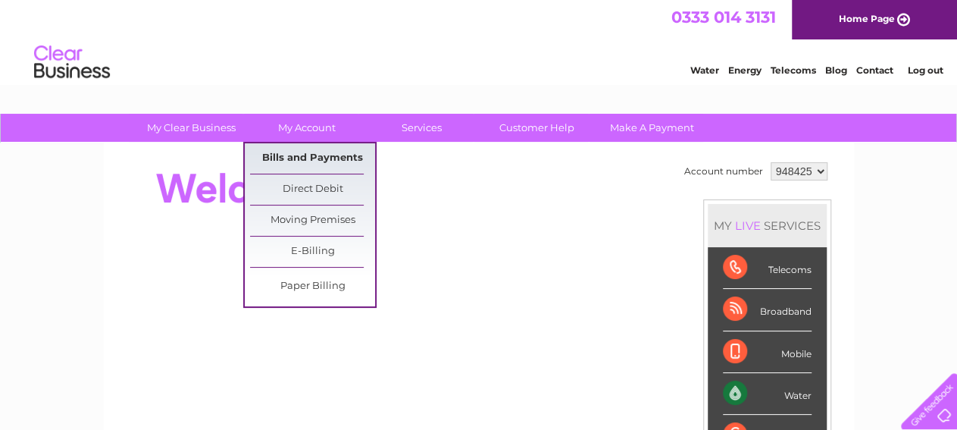 Image resolution: width=957 pixels, height=430 pixels. I want to click on a: Log out, so click(924, 70).